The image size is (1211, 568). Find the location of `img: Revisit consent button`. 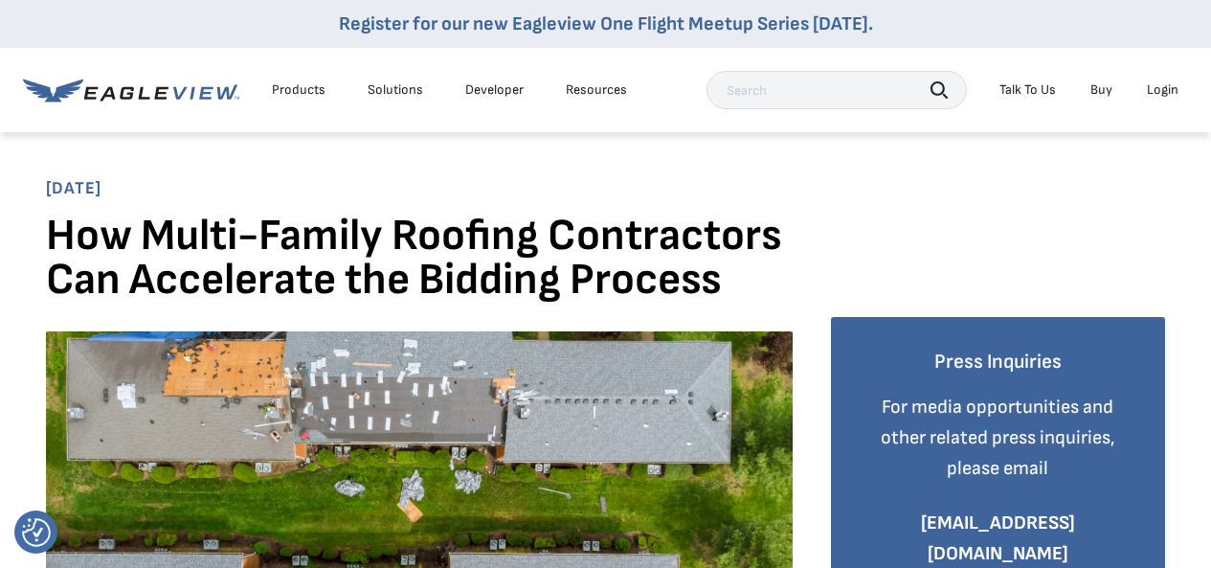

img: Revisit consent button is located at coordinates (36, 532).